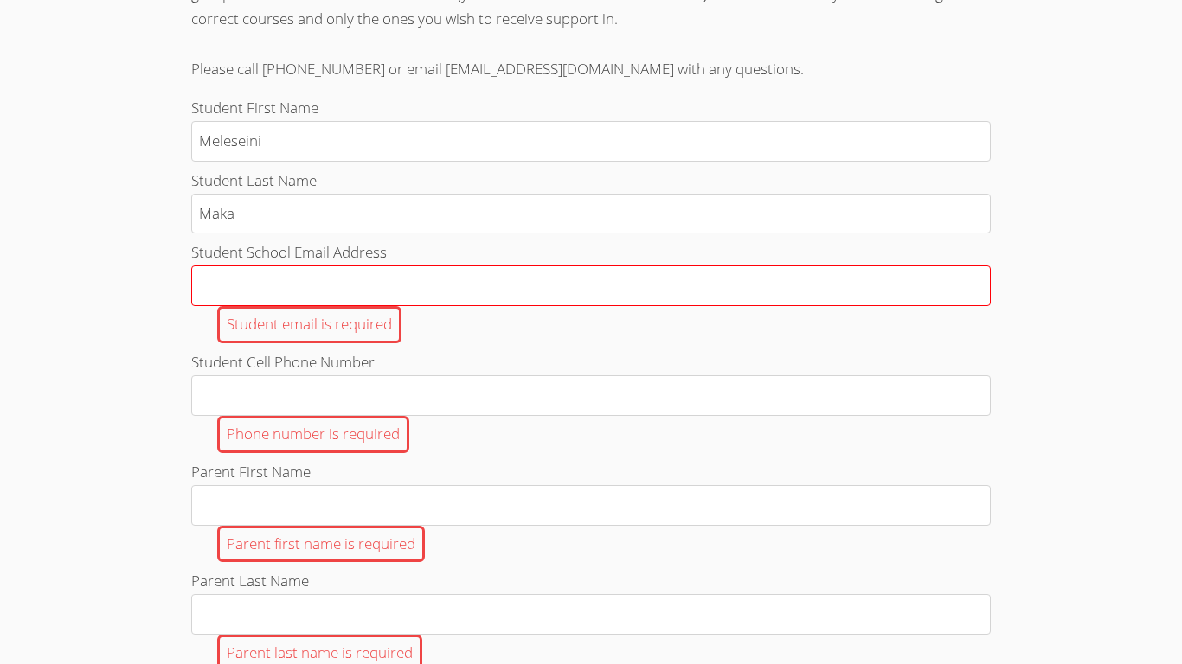  I want to click on input: Parent Last NameParent last name is required, so click(591, 614).